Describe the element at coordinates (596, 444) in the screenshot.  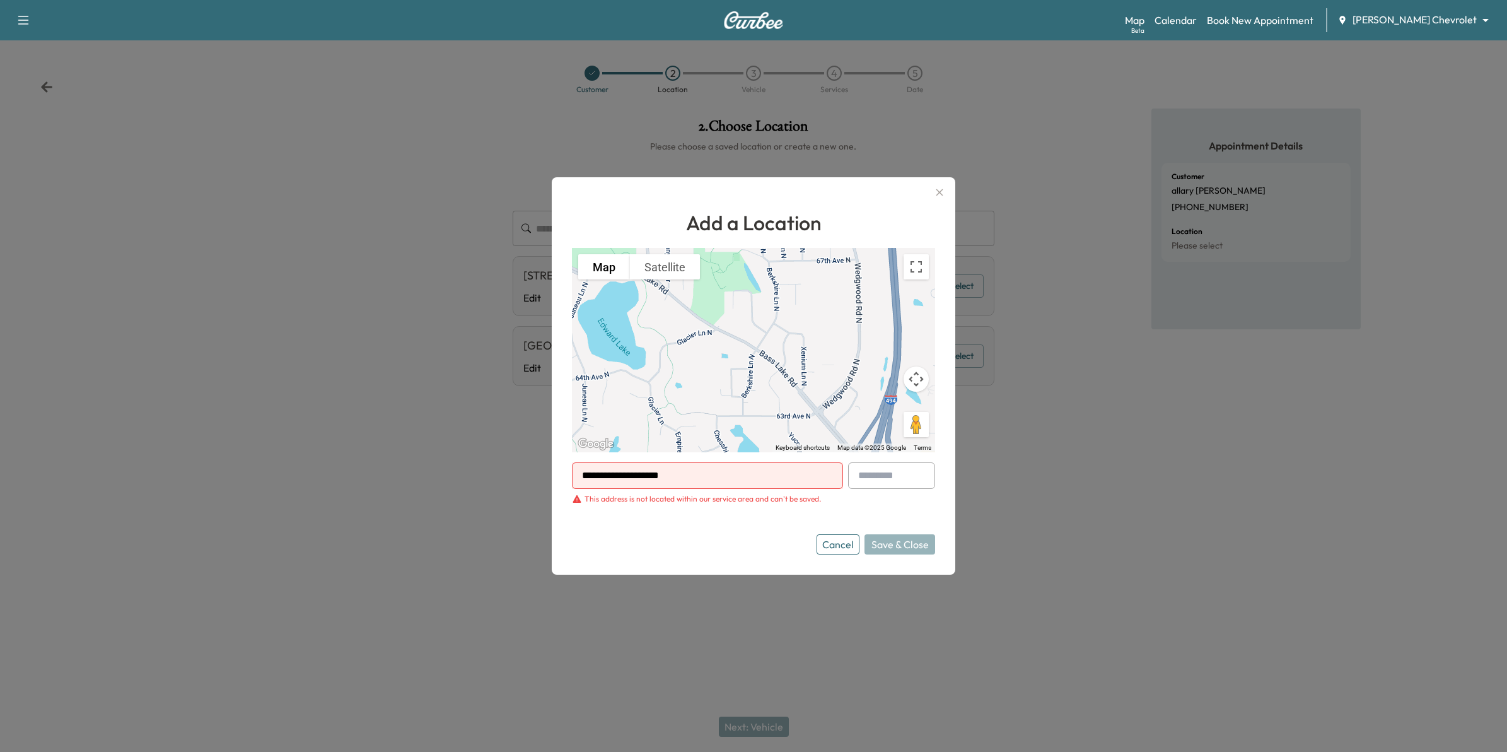
I see `a: Open this area in Google Maps (opens a new window)` at that location.